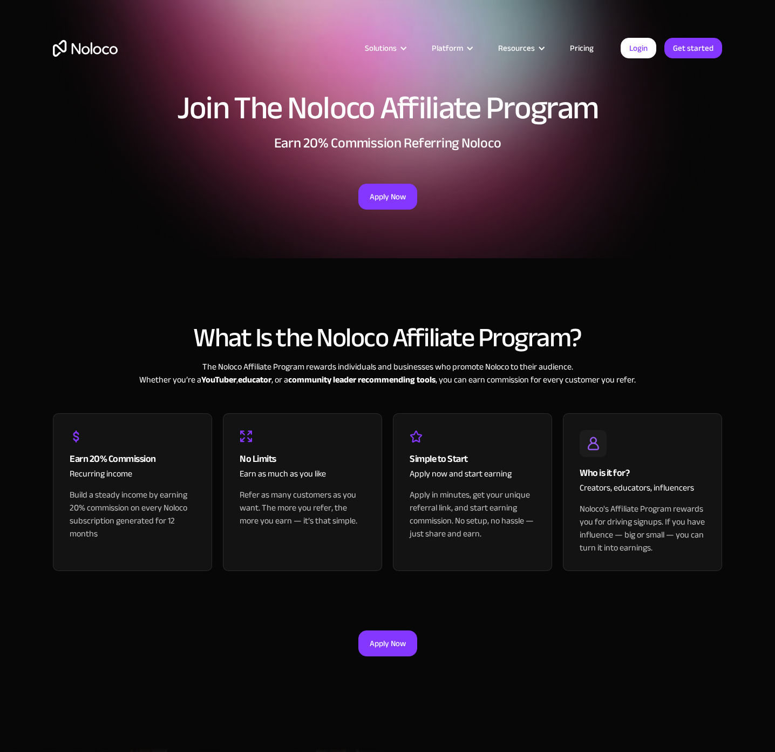 This screenshot has width=775, height=752. What do you see at coordinates (344, 380) in the screenshot?
I see `strong: leader` at bounding box center [344, 380].